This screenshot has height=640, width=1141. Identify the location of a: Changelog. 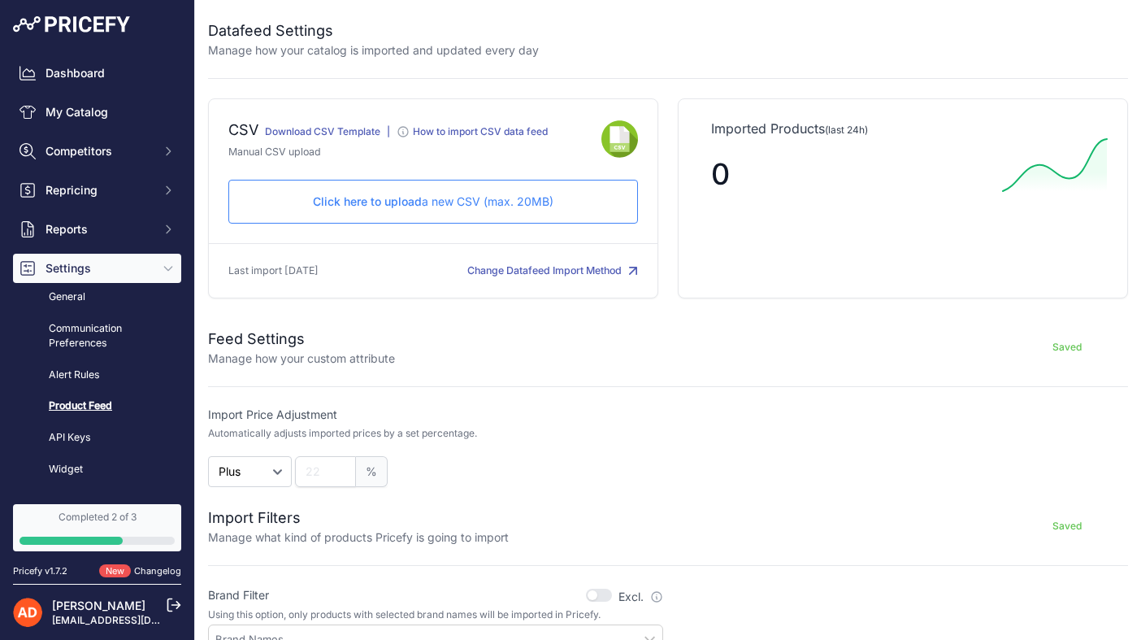
(158, 570).